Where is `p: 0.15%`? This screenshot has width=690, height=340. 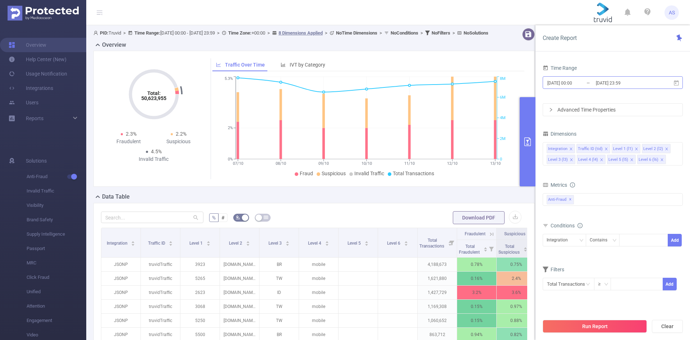 p: 0.15% is located at coordinates (476, 320).